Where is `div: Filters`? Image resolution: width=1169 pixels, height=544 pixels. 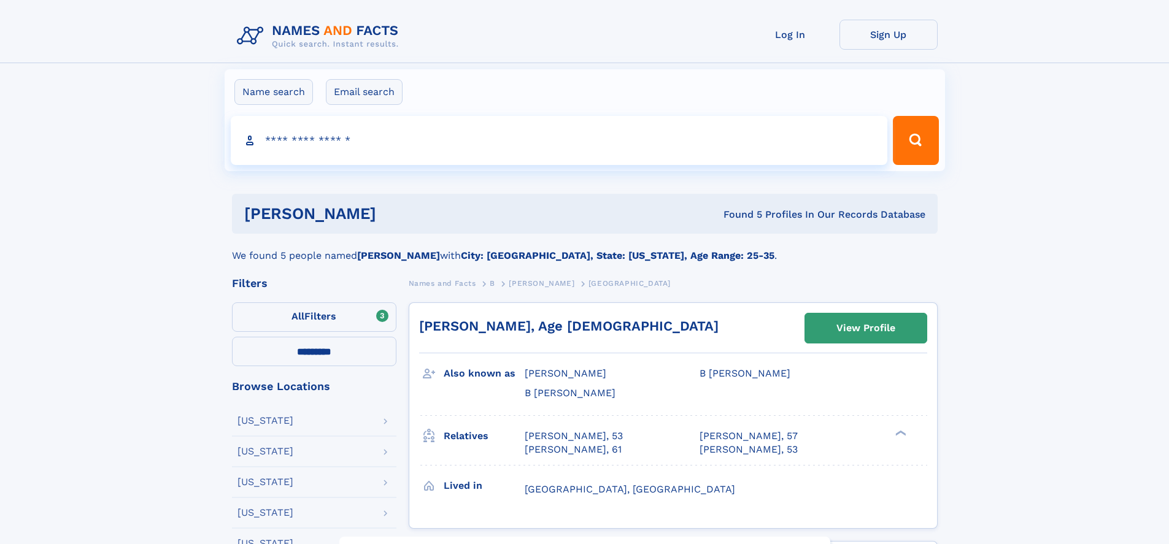 div: Filters is located at coordinates (314, 284).